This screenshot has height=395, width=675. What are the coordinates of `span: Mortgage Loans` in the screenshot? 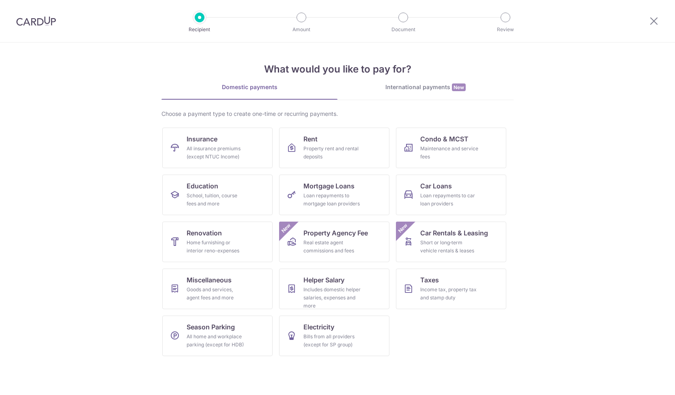 It's located at (329, 186).